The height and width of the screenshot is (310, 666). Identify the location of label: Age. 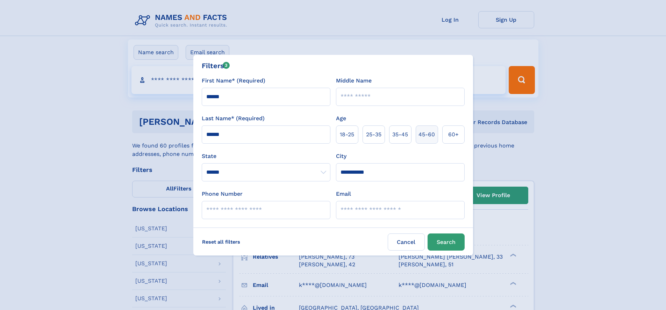
(341, 118).